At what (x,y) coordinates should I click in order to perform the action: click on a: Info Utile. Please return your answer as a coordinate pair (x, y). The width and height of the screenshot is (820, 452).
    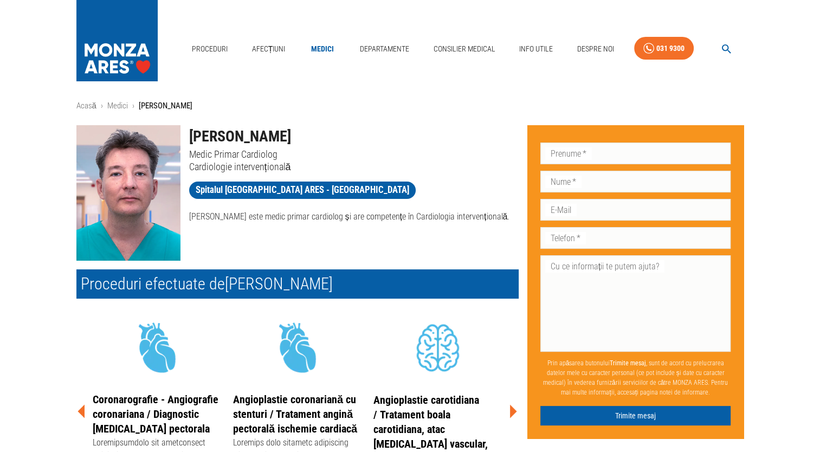
    Looking at the image, I should click on (536, 49).